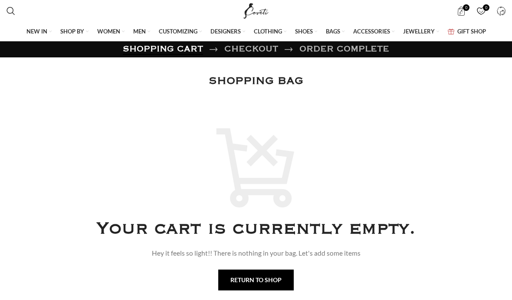 The image size is (512, 300). What do you see at coordinates (421, 32) in the screenshot?
I see `a: JEWELLERY` at bounding box center [421, 32].